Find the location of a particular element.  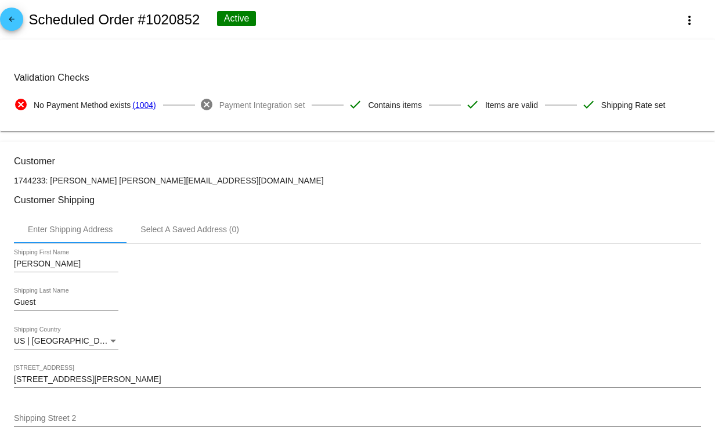

span: Items are valid is located at coordinates (511, 105).